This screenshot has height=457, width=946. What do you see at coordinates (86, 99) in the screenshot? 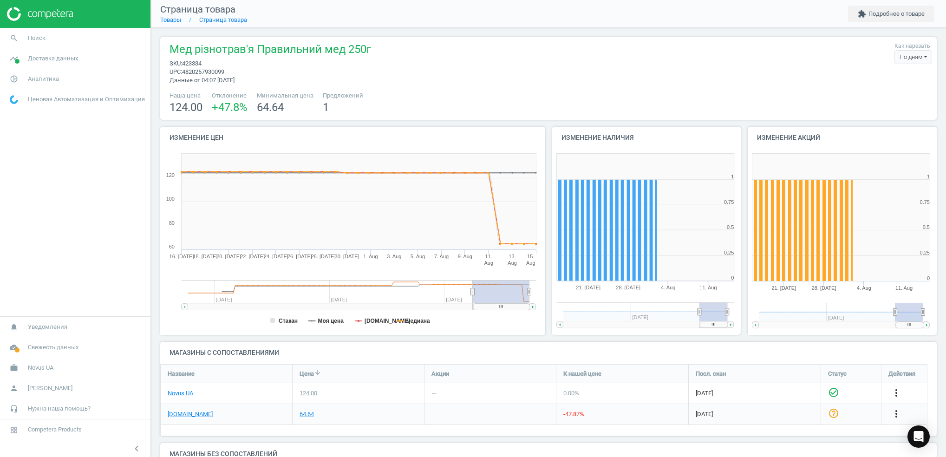
I see `span: Ценовая Автоматизация и Оптимизация` at bounding box center [86, 99].